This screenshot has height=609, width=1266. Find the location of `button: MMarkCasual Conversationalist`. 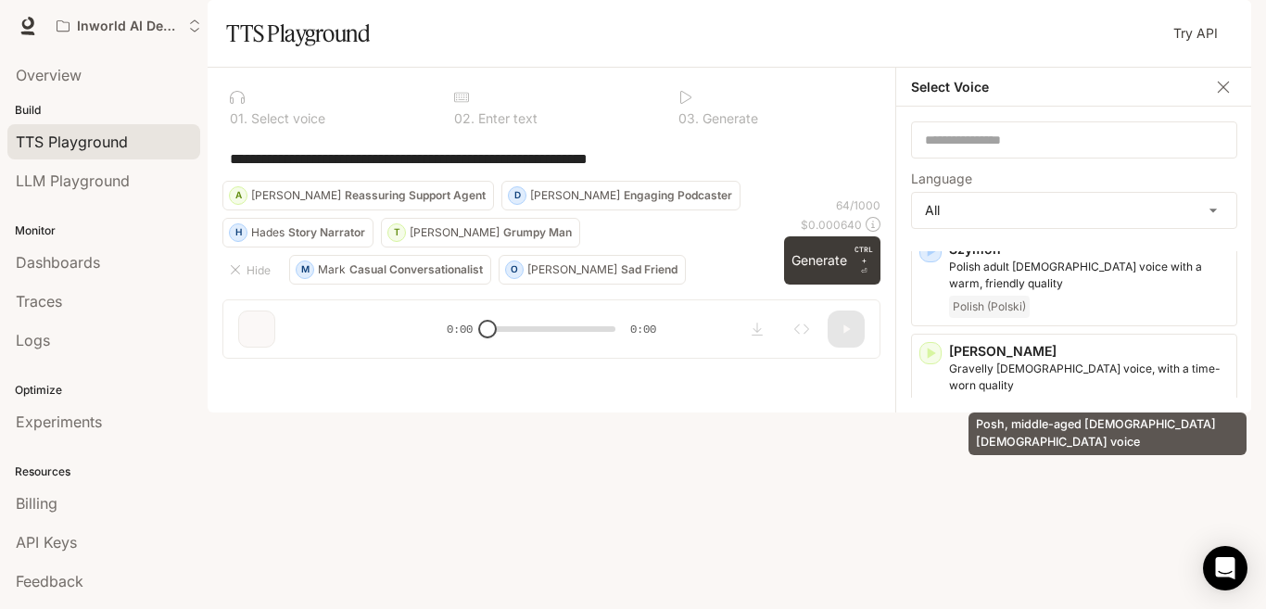

button: MMarkCasual Conversationalist is located at coordinates (390, 270).